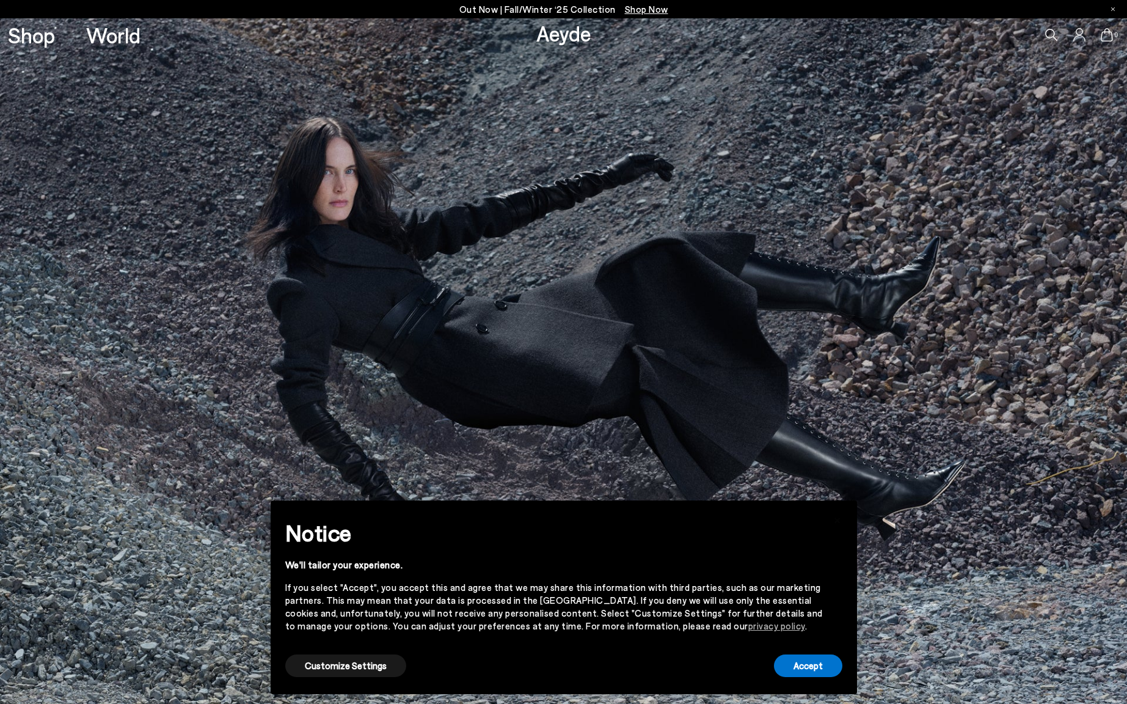 The image size is (1127, 704). Describe the element at coordinates (837, 519) in the screenshot. I see `button: Close this notice` at that location.